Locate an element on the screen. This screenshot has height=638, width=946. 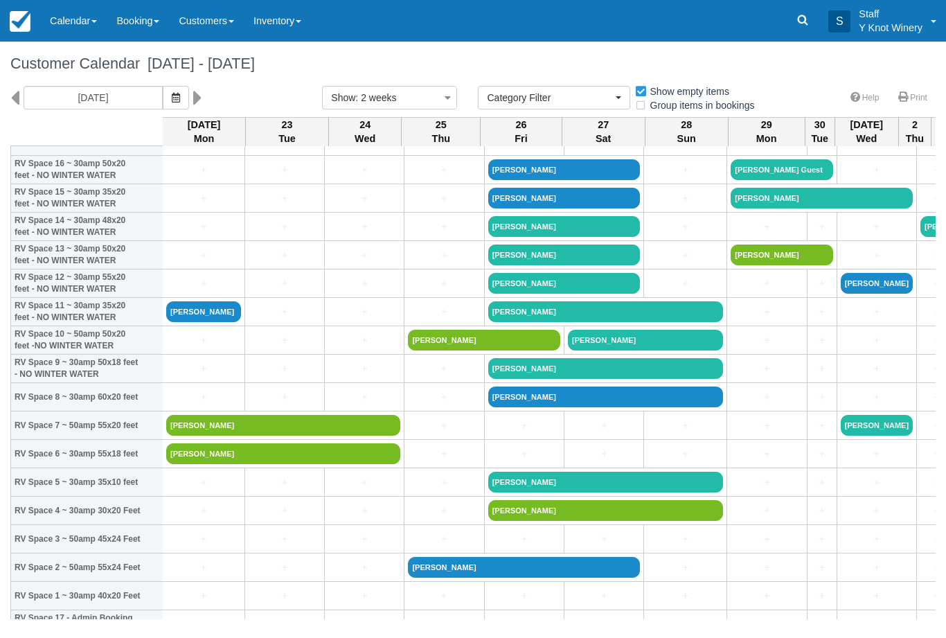
img: checkfront-main-nav-mini-logo.png is located at coordinates (20, 21).